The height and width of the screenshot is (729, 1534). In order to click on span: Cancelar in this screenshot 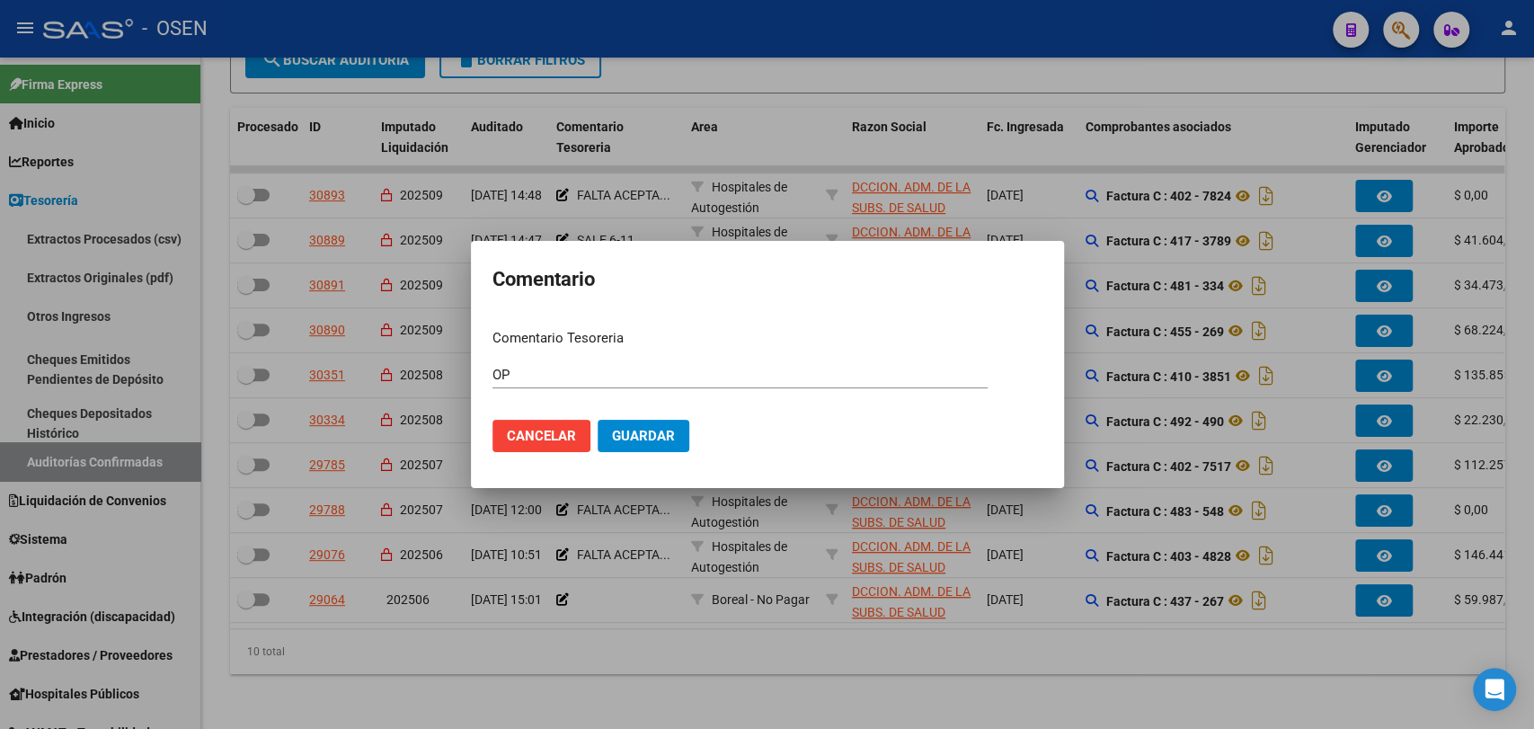, I will do `click(541, 436)`.